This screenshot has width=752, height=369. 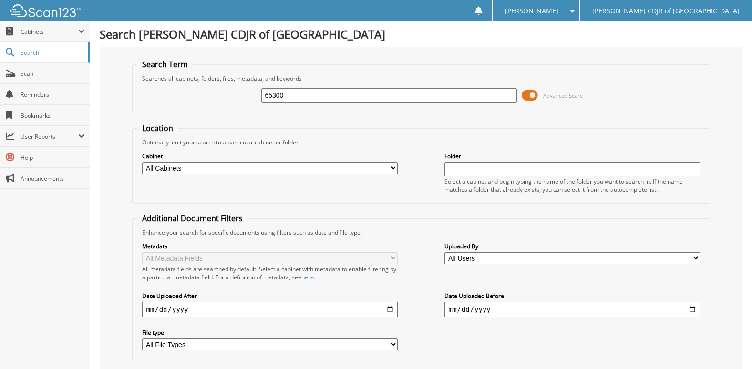 I want to click on span: User Reports, so click(x=49, y=136).